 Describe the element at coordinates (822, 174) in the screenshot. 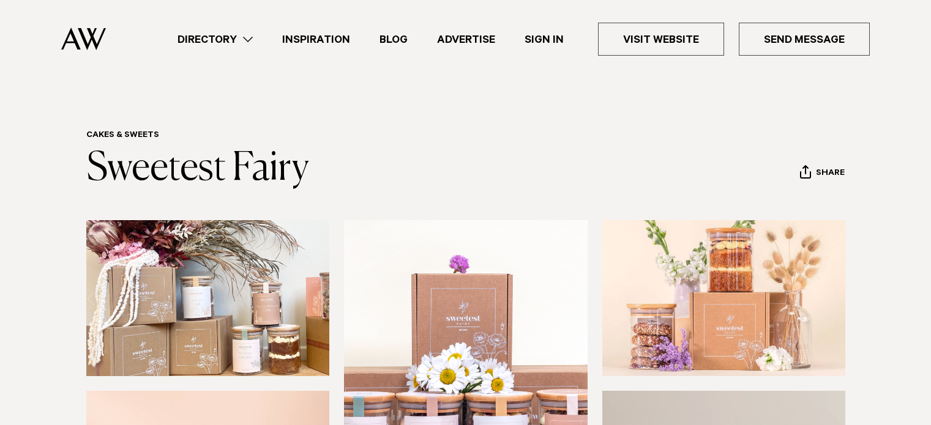

I see `button: Share` at that location.